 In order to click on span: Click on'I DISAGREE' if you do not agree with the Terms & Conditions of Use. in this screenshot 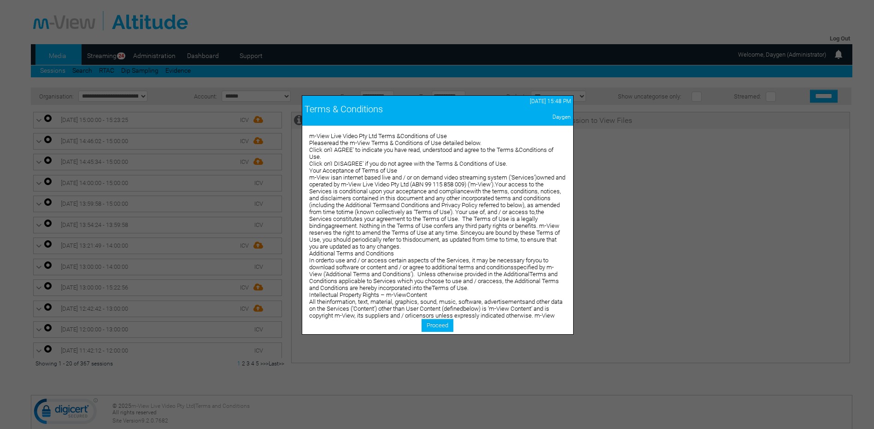, I will do `click(408, 164)`.